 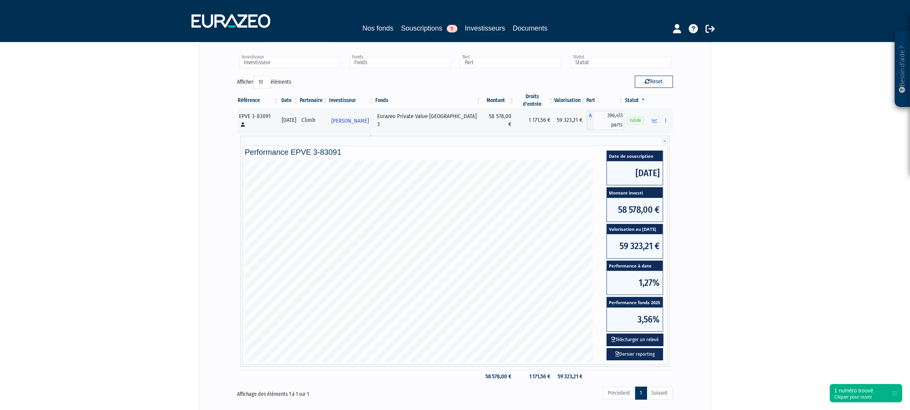 What do you see at coordinates (377, 28) in the screenshot?
I see `a: Nos fonds` at bounding box center [377, 28].